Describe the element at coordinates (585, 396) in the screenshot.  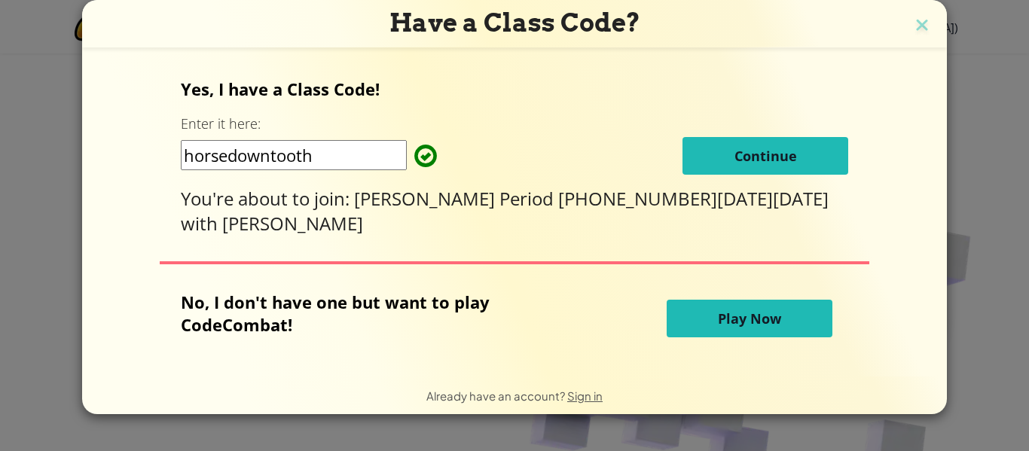
I see `span: Sign in` at that location.